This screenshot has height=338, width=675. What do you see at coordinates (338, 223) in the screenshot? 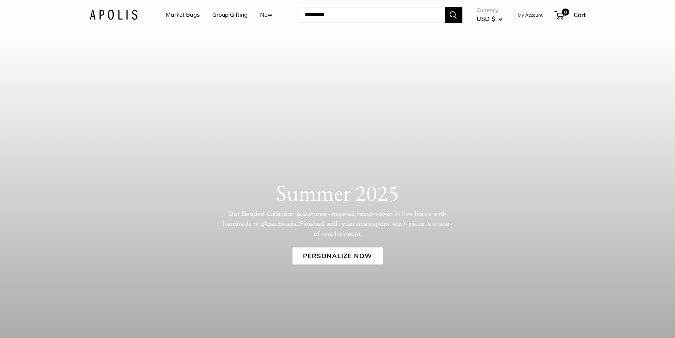
I see `p: Our Beaded Collection is summer-inspired, handwoven in five hours with hundreds of glass beads. F...` at bounding box center [338, 223].